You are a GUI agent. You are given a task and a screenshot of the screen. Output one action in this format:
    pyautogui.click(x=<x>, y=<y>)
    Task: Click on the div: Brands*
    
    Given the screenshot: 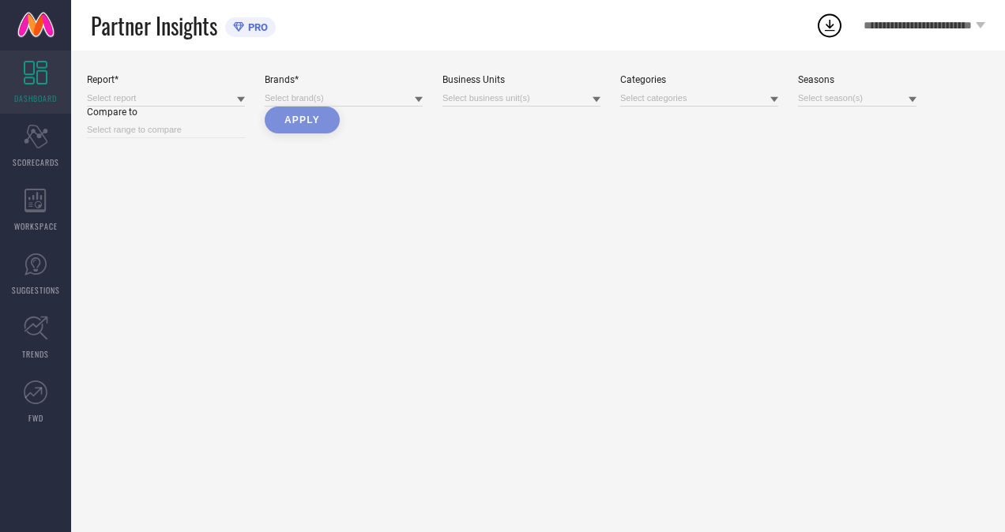 What is the action you would take?
    pyautogui.click(x=344, y=80)
    